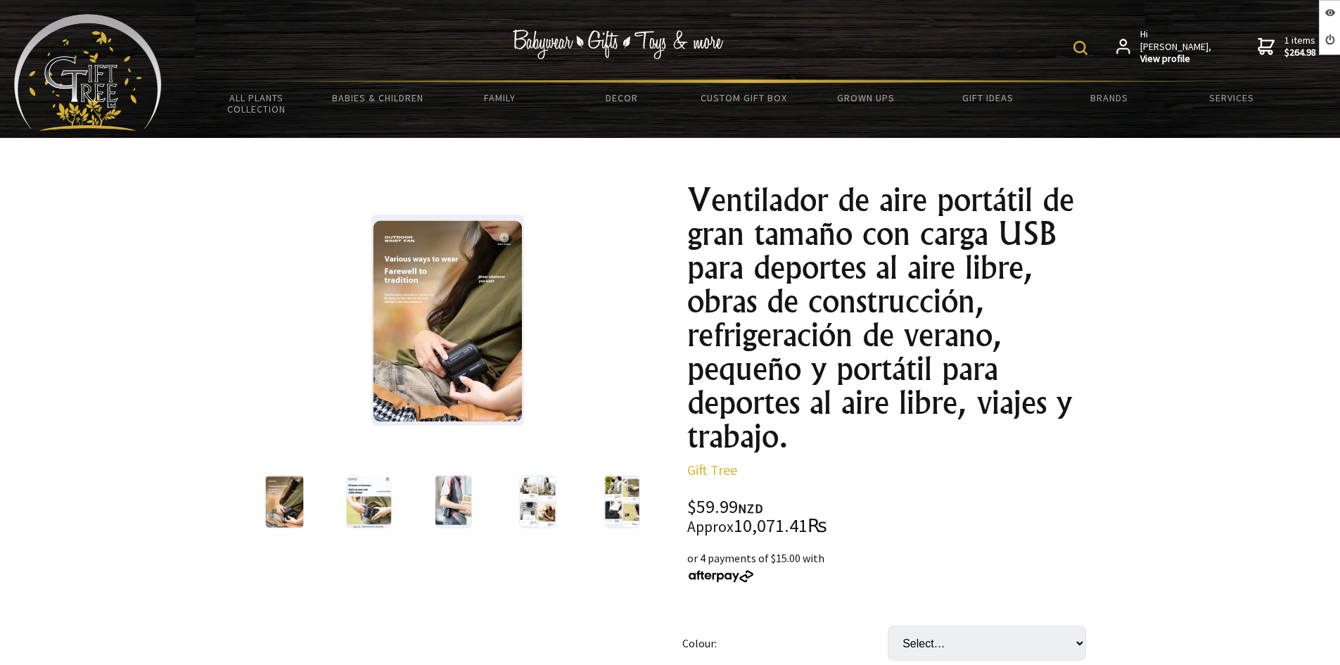 This screenshot has width=1340, height=665. I want to click on a: Decor, so click(621, 98).